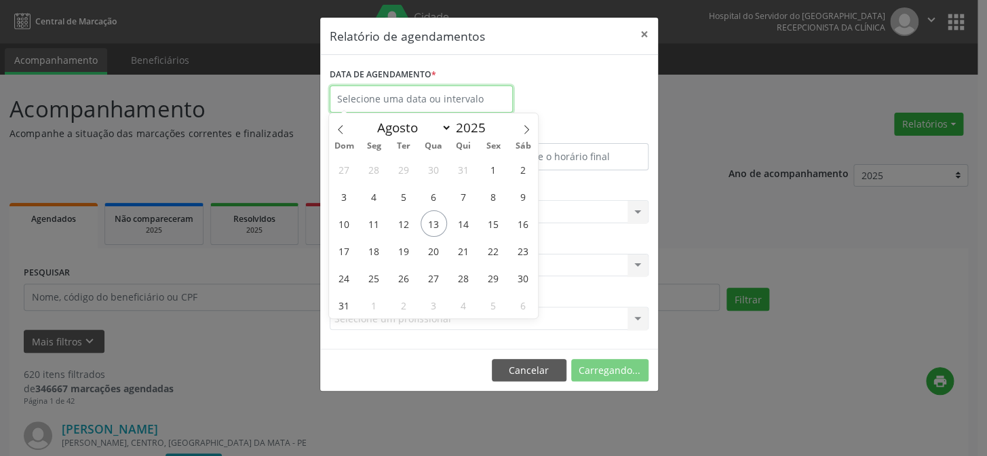  Describe the element at coordinates (463, 250) in the screenshot. I see `span: Agosto 21, 2025` at that location.